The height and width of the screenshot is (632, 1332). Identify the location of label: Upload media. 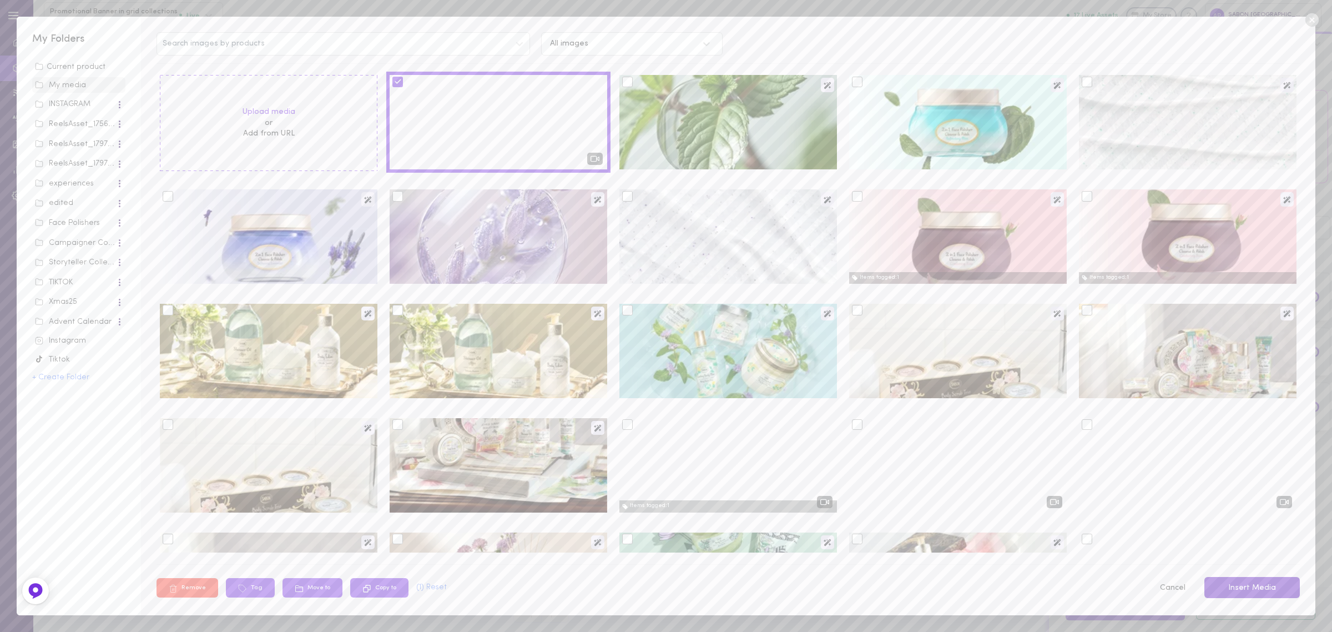
(269, 112).